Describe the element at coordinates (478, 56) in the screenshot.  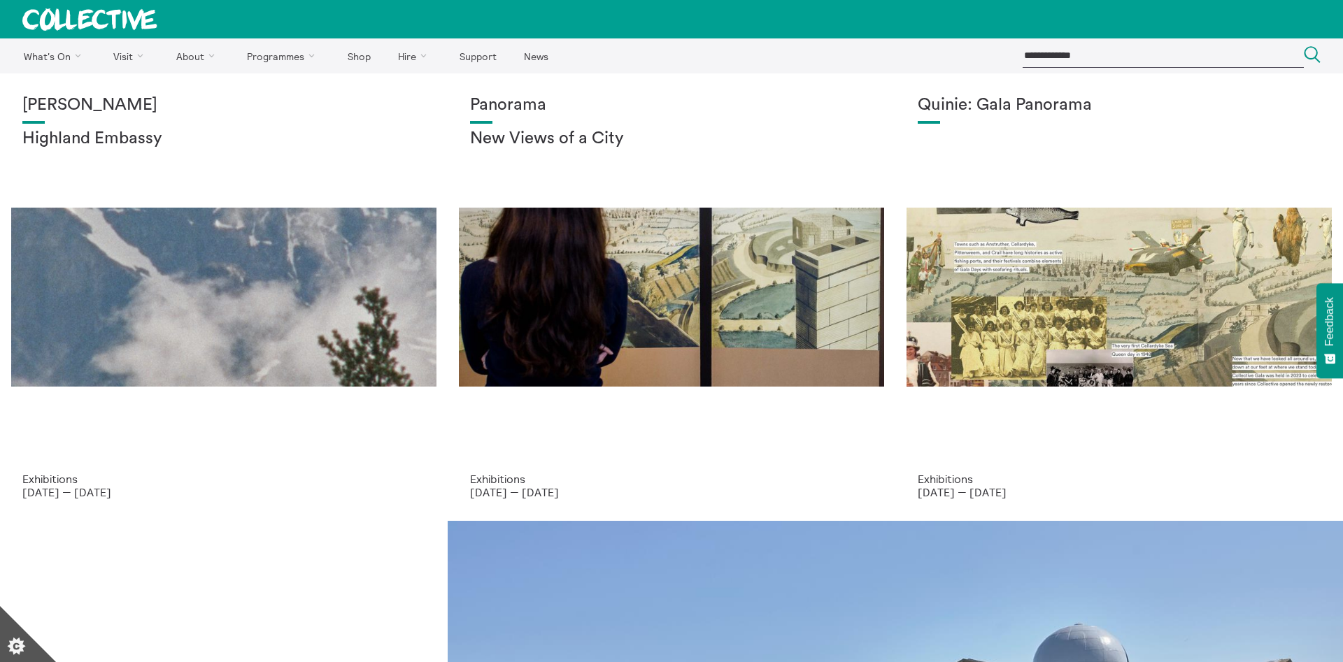
I see `a: Support` at that location.